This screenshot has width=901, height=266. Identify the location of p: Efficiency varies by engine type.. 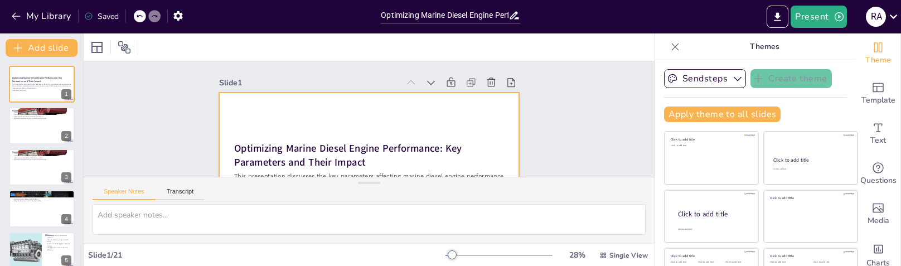
(42, 197).